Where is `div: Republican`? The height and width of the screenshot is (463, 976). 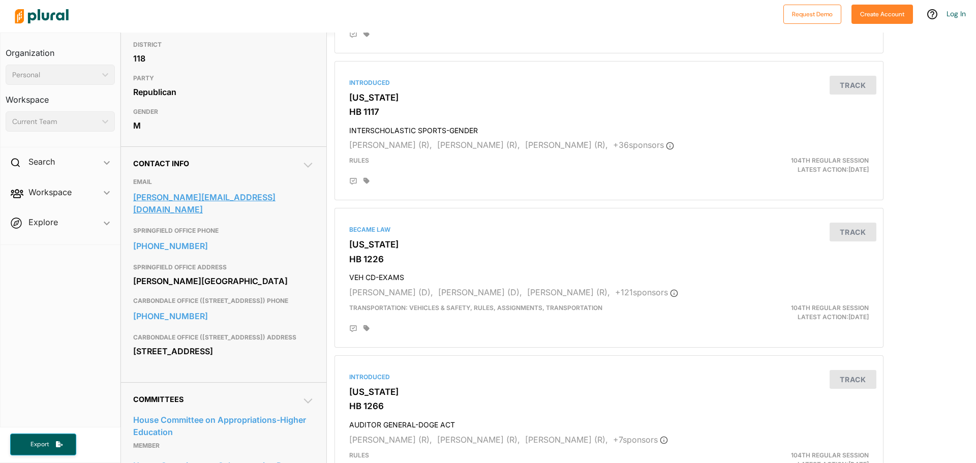 div: Republican is located at coordinates (224, 92).